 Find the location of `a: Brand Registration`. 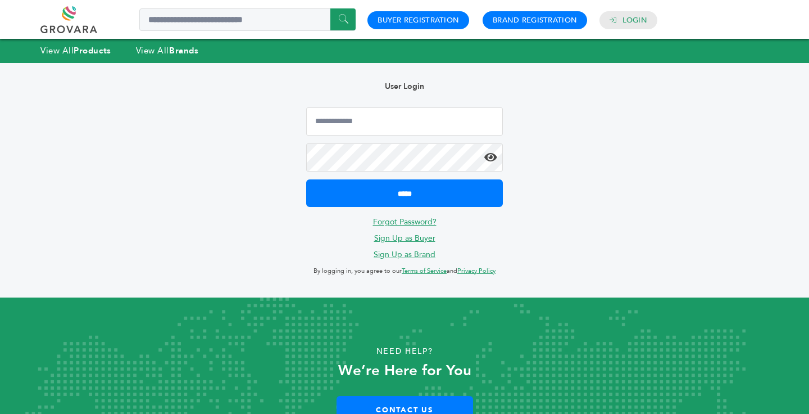

a: Brand Registration is located at coordinates (535, 20).